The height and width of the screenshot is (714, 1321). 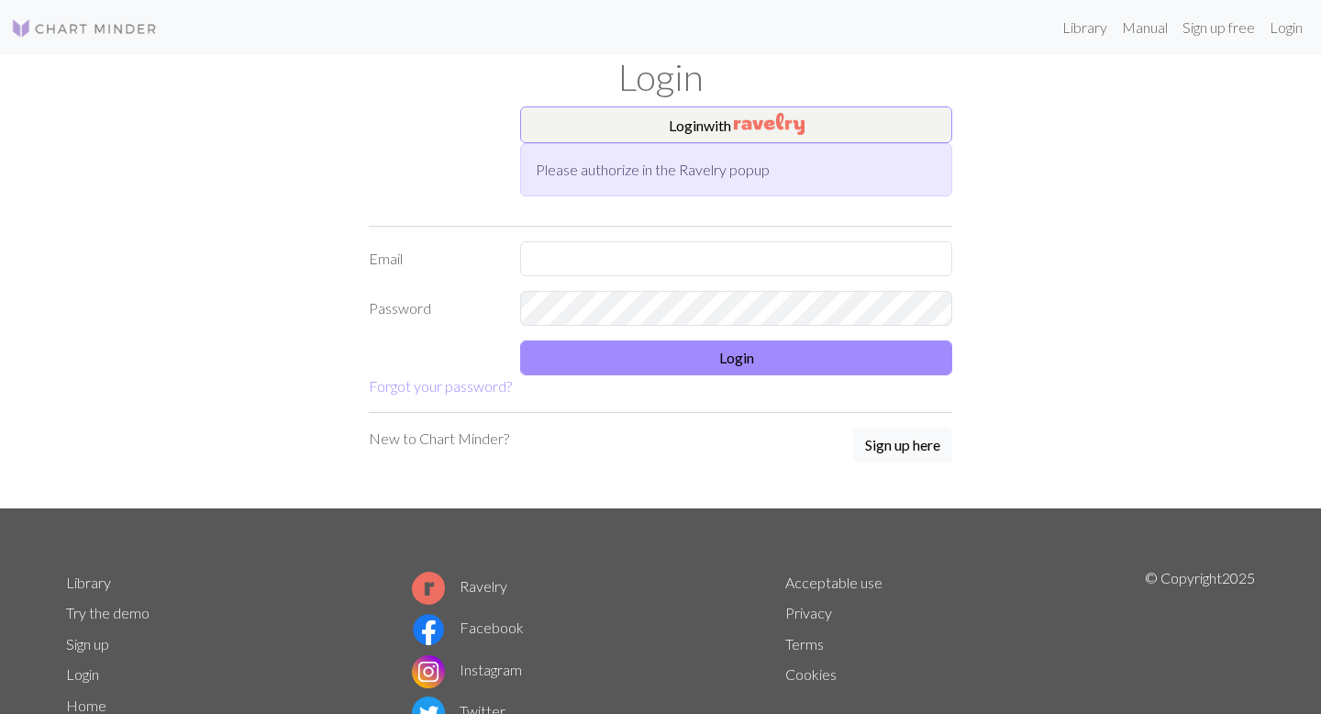 What do you see at coordinates (440, 385) in the screenshot?
I see `a: Forgot your password?` at bounding box center [440, 385].